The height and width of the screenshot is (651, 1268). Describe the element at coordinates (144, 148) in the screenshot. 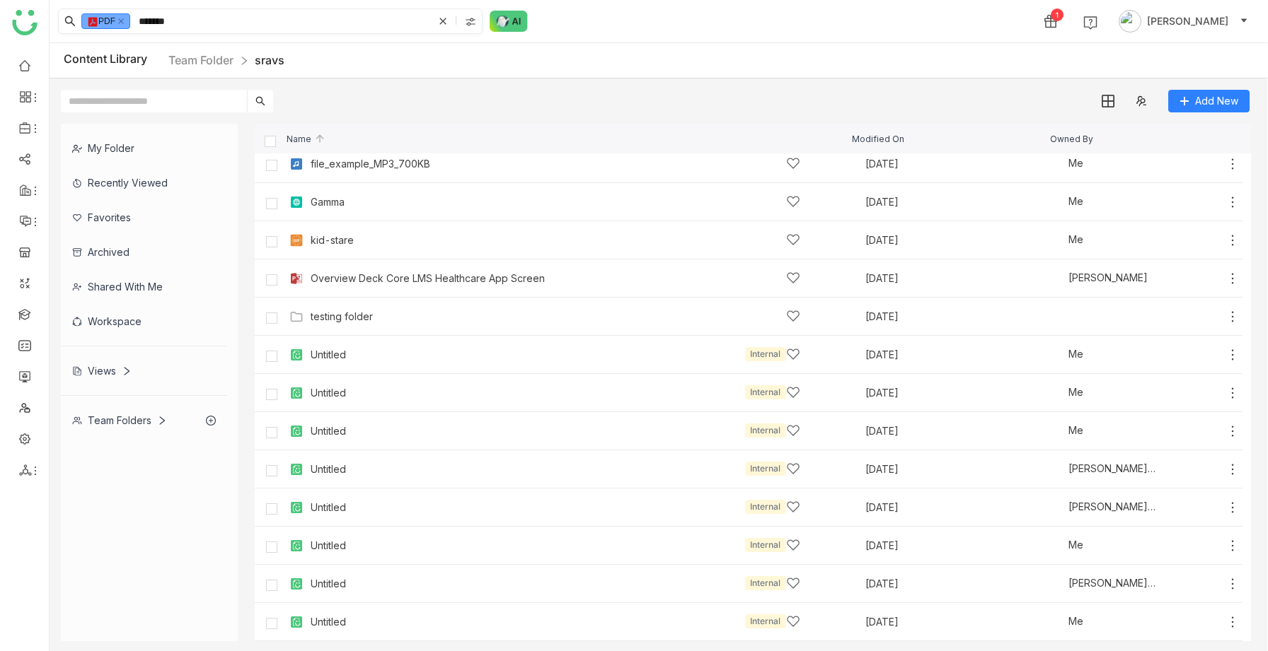

I see `div: My Folder` at that location.